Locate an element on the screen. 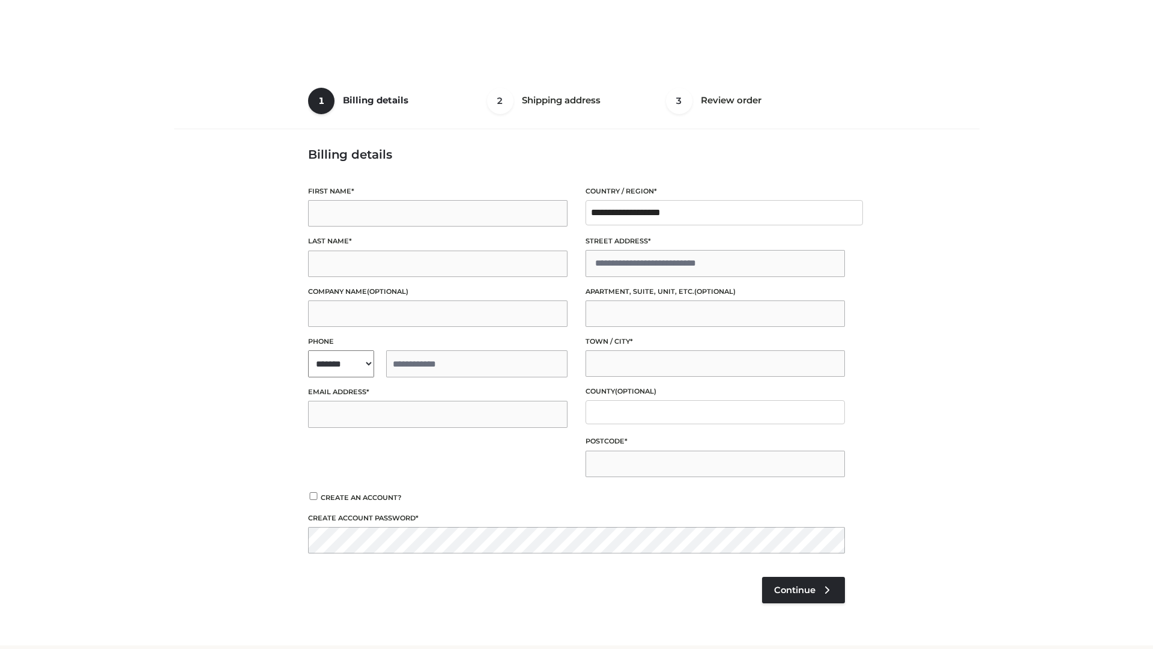 The height and width of the screenshot is (649, 1153). label: Last name is located at coordinates (438, 241).